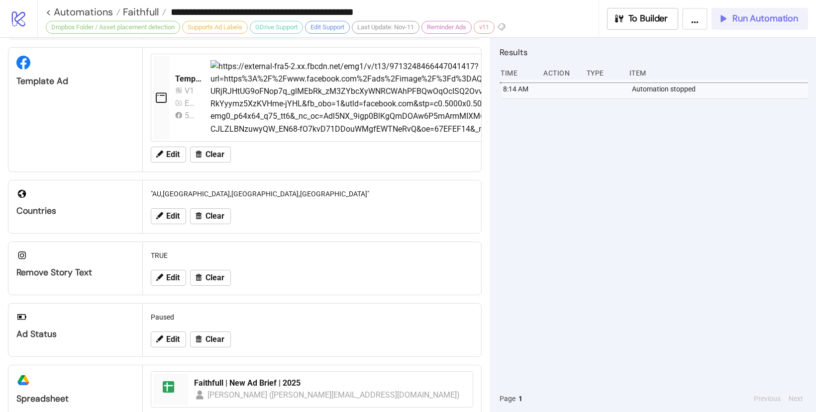 Image resolution: width=816 pixels, height=412 pixels. I want to click on div: Countries, so click(75, 211).